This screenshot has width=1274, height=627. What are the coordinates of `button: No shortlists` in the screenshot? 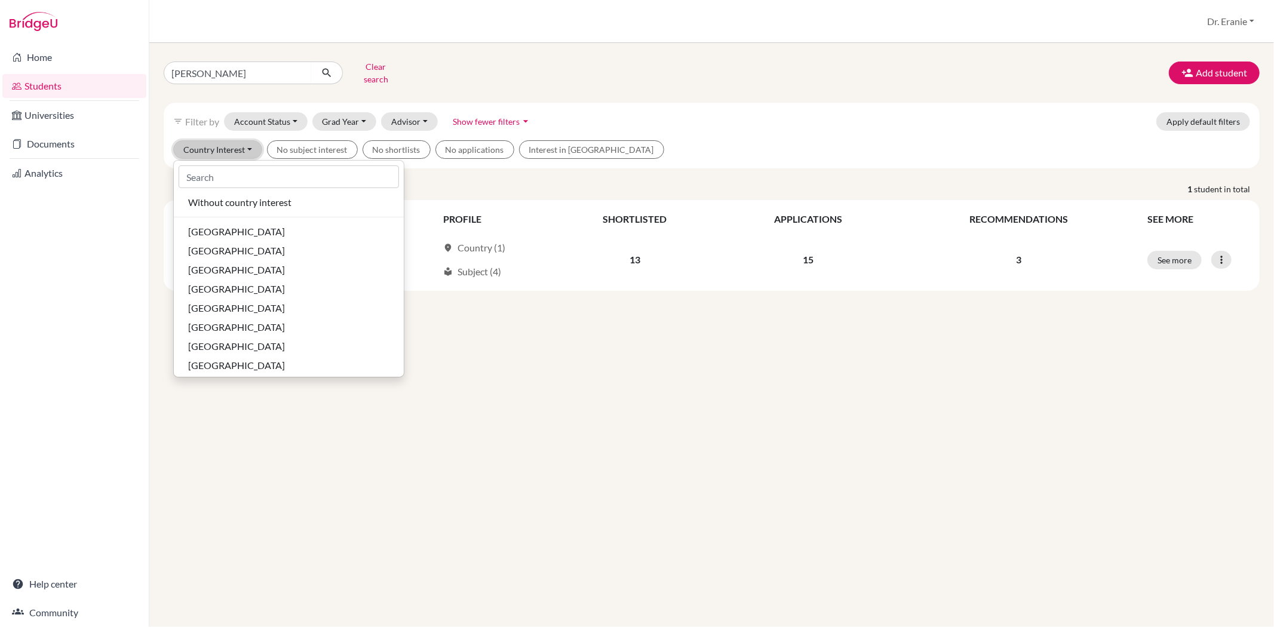 It's located at (397, 149).